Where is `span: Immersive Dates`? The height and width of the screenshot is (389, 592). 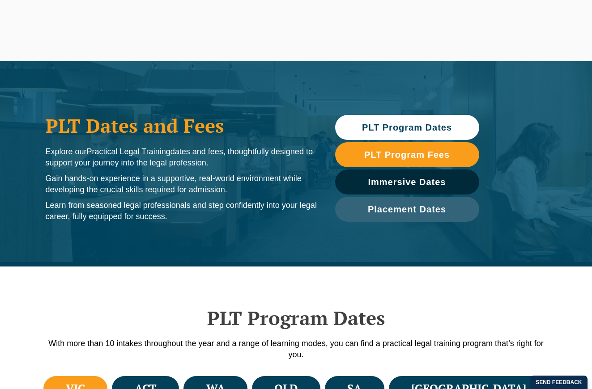
span: Immersive Dates is located at coordinates (407, 182).